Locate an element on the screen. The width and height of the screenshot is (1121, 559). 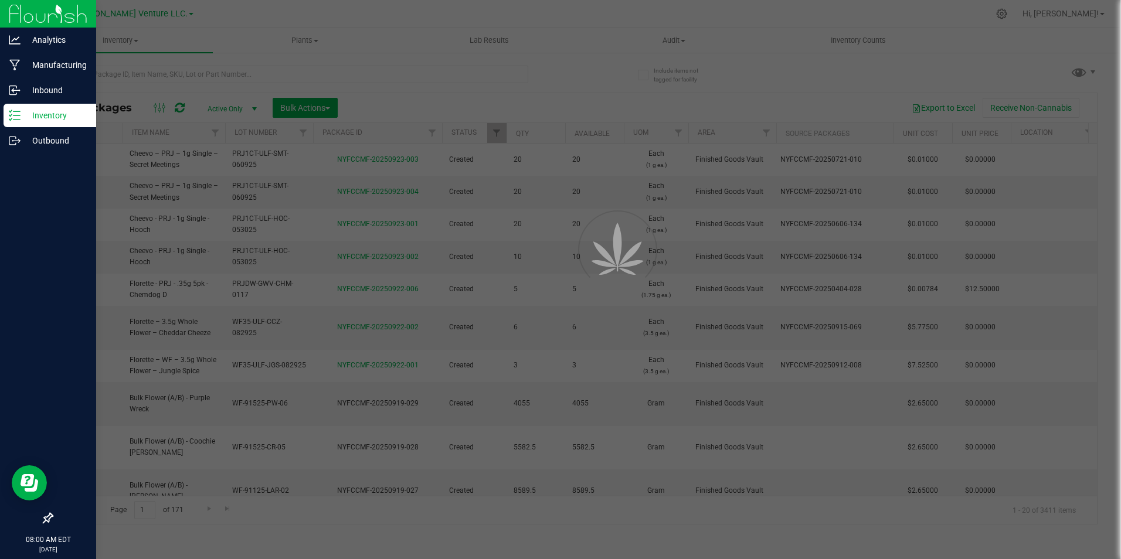
inline-svg: Analytics is located at coordinates (15, 40).